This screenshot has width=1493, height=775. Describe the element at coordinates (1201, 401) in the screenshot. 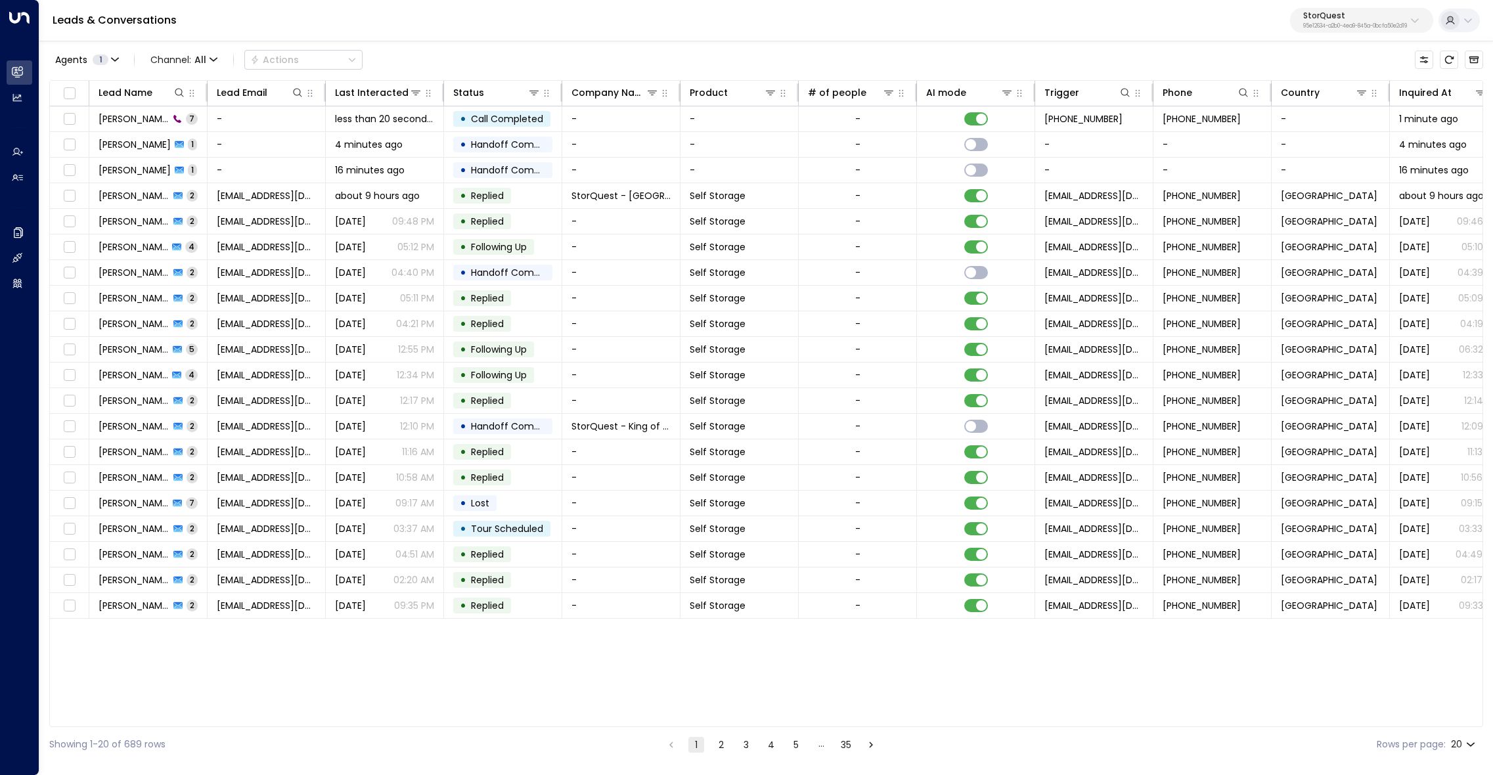

I see `span: +18133702051` at that location.